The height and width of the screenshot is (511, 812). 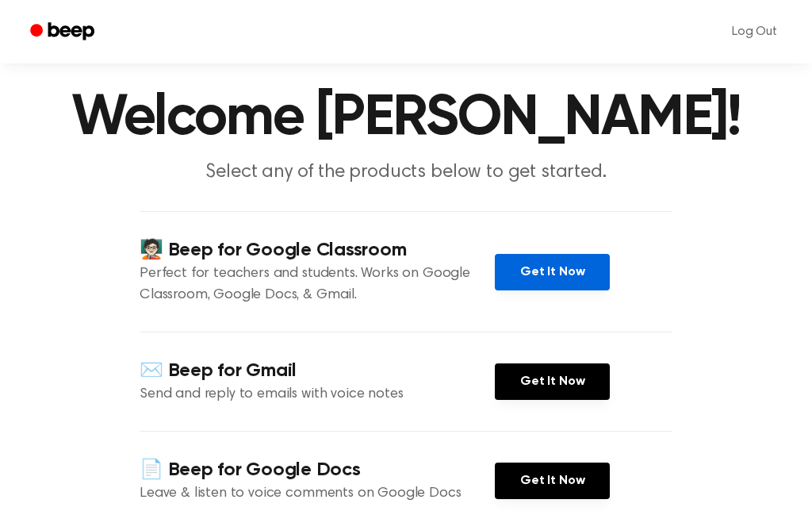 What do you see at coordinates (317, 493) in the screenshot?
I see `p: Leave & listen to voice comments on Google Docs` at bounding box center [317, 493].